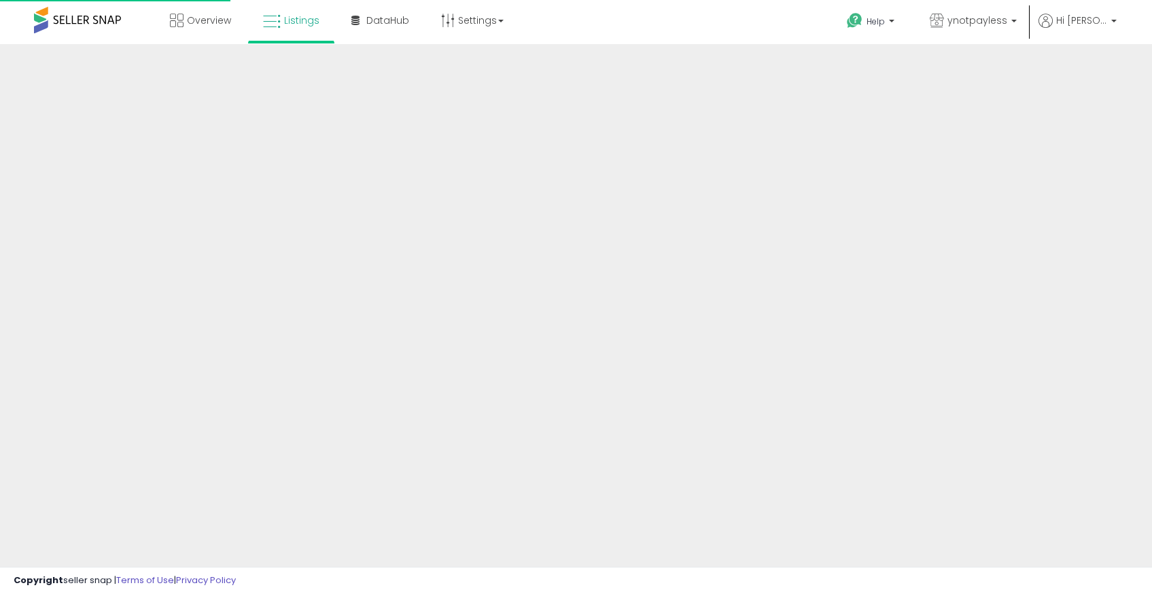 The image size is (1152, 594). I want to click on a: Help, so click(872, 23).